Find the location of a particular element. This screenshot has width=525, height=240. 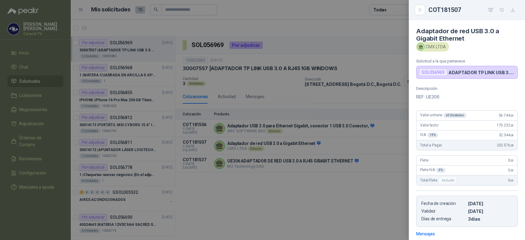

div: 19 % is located at coordinates (433, 135).